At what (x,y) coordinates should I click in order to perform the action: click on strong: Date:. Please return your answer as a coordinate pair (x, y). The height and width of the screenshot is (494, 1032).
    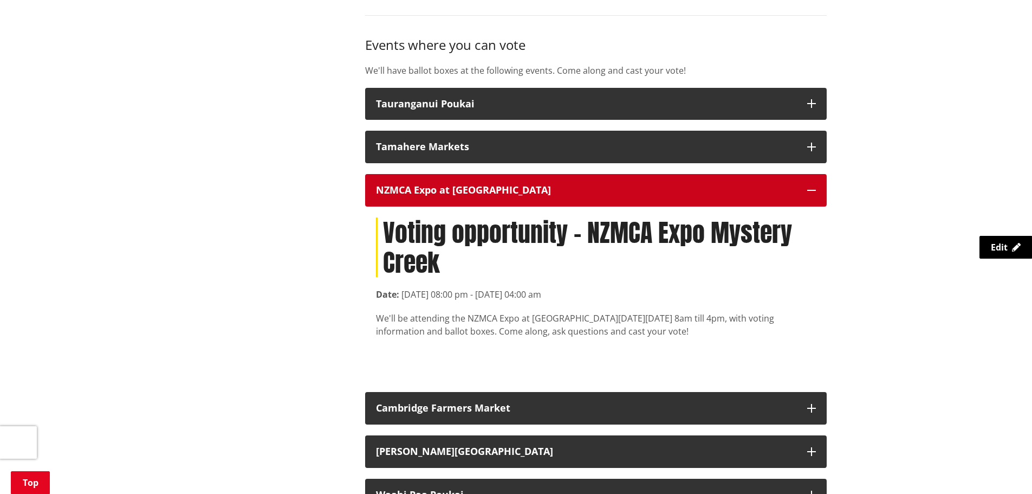
    Looking at the image, I should click on (388, 294).